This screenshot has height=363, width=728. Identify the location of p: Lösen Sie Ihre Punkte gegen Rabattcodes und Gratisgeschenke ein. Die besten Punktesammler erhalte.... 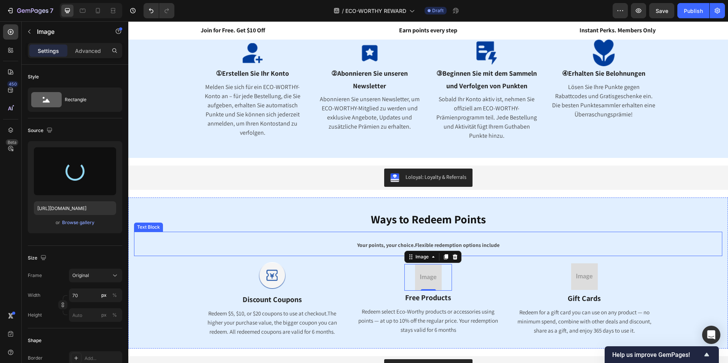
(476, 80).